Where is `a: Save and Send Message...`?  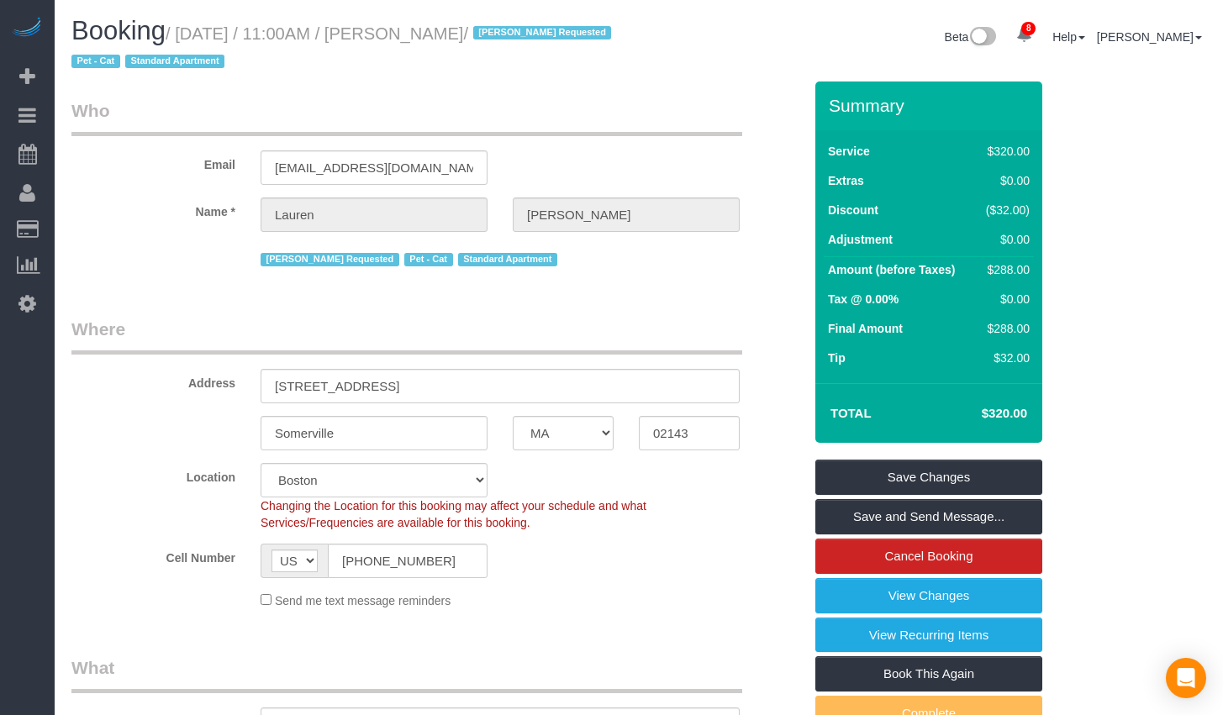
a: Save and Send Message... is located at coordinates (929, 517).